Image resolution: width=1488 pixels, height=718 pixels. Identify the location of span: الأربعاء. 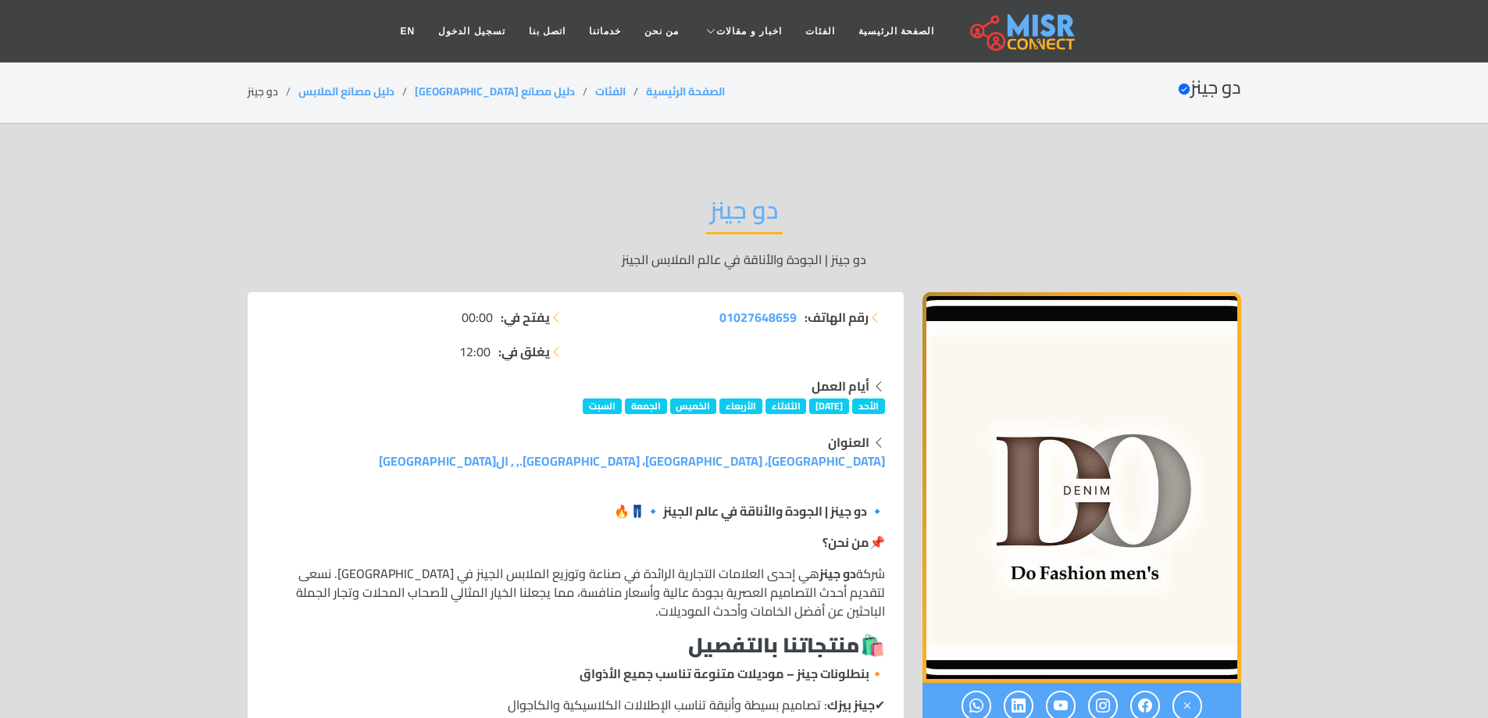
(740, 406).